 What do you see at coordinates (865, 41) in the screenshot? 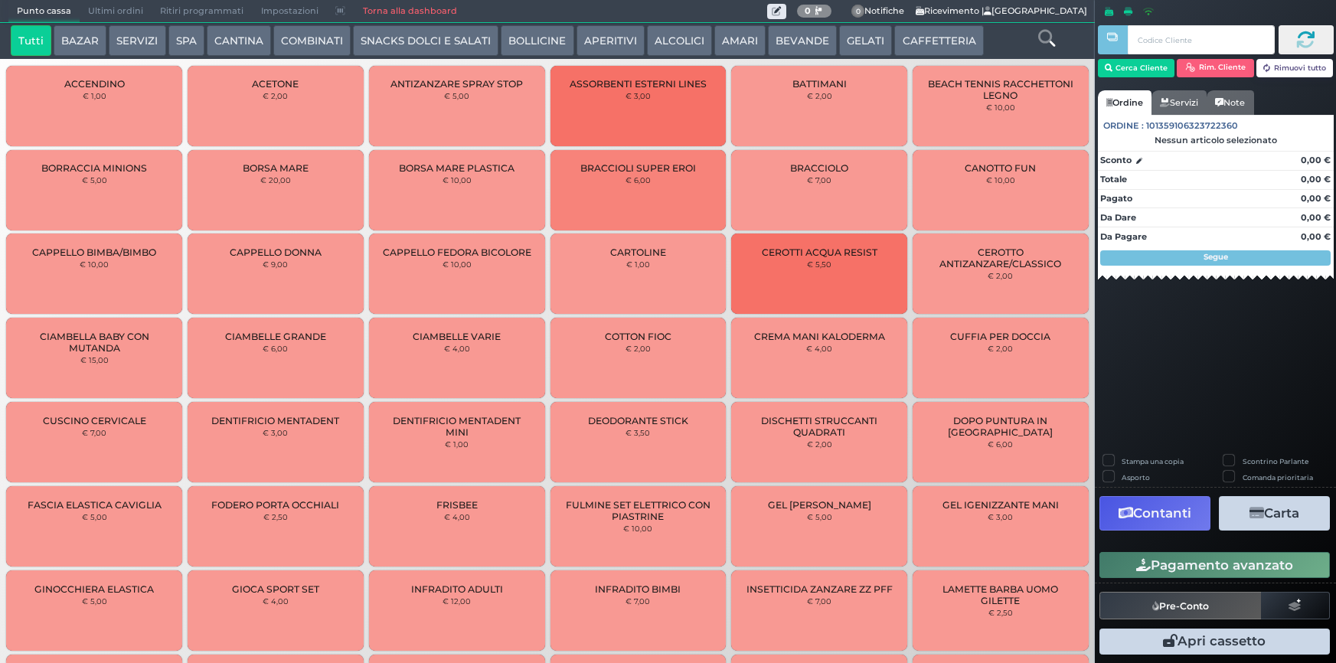
I see `button: GELATI` at bounding box center [865, 41].